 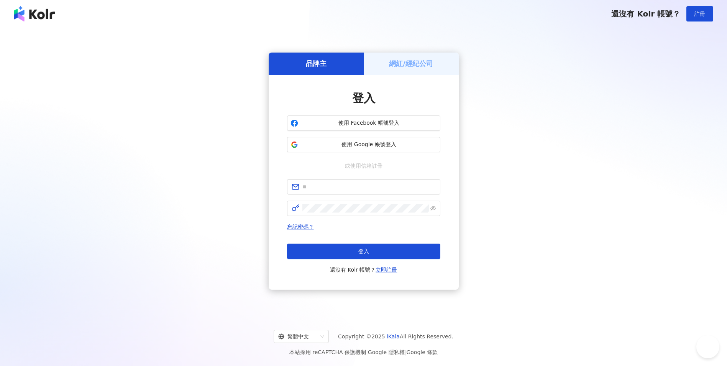 I want to click on button: 註冊, so click(x=700, y=14).